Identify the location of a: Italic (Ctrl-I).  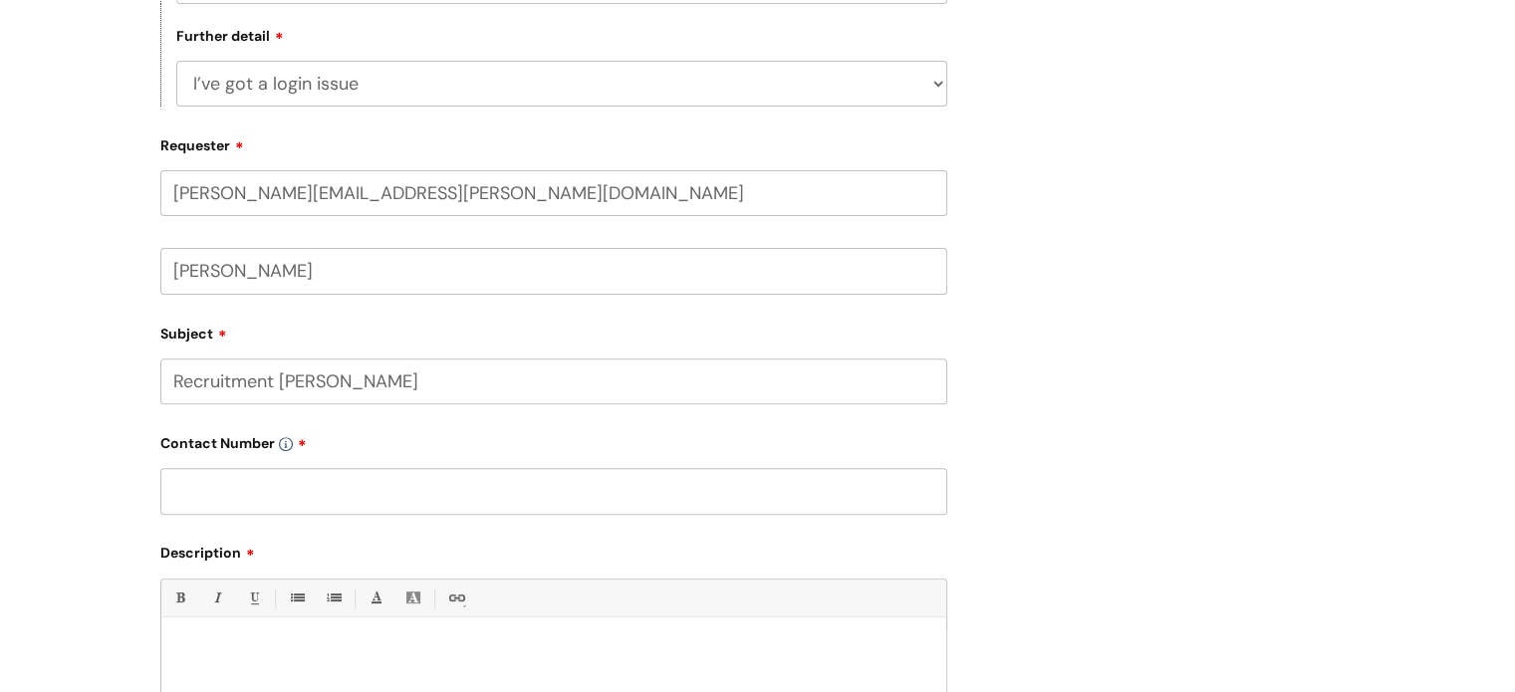
(216, 598).